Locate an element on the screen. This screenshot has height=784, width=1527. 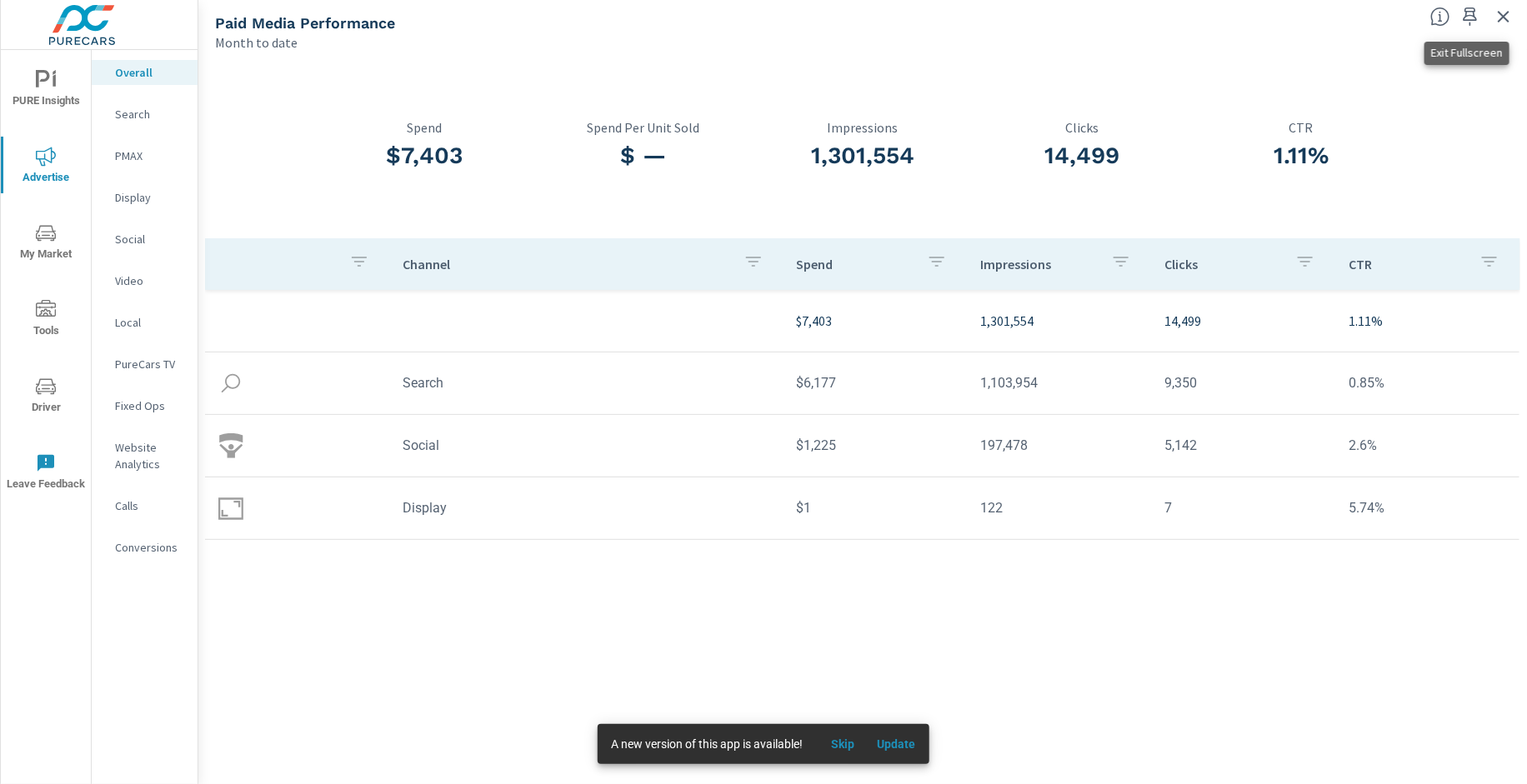
p: Search is located at coordinates (149, 114).